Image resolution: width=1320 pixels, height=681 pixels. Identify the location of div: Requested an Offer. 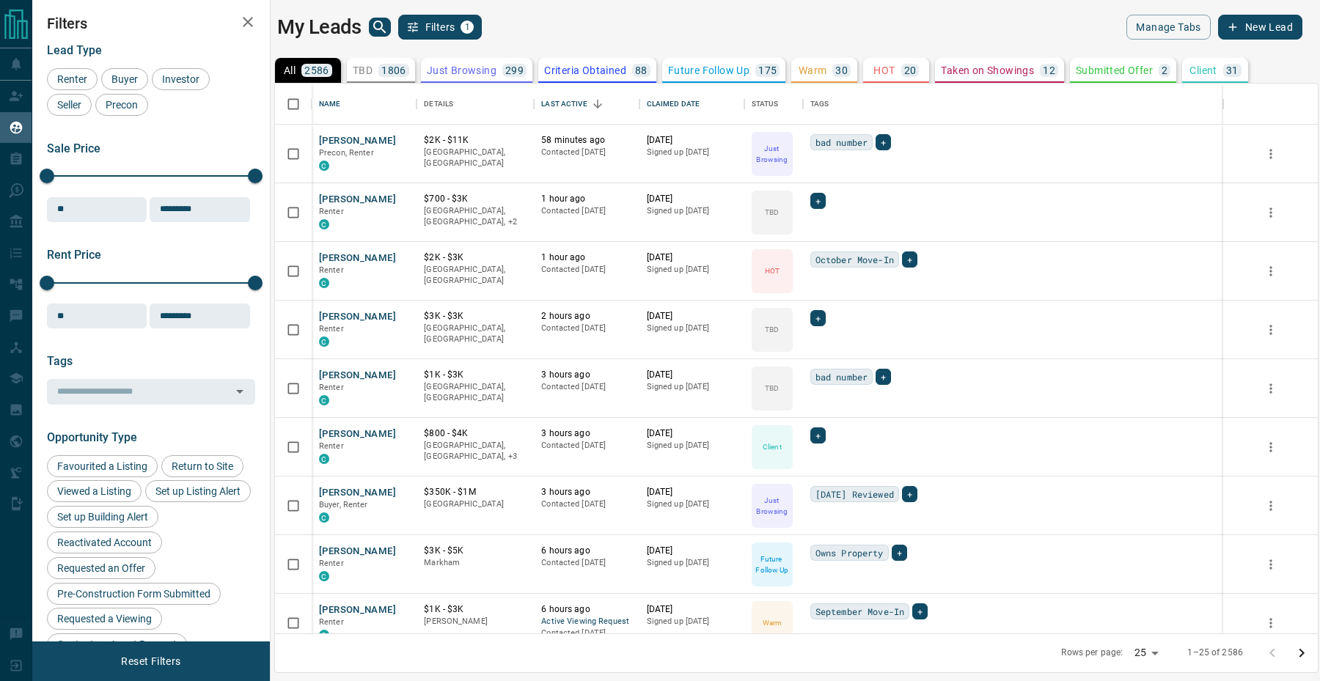
(101, 568).